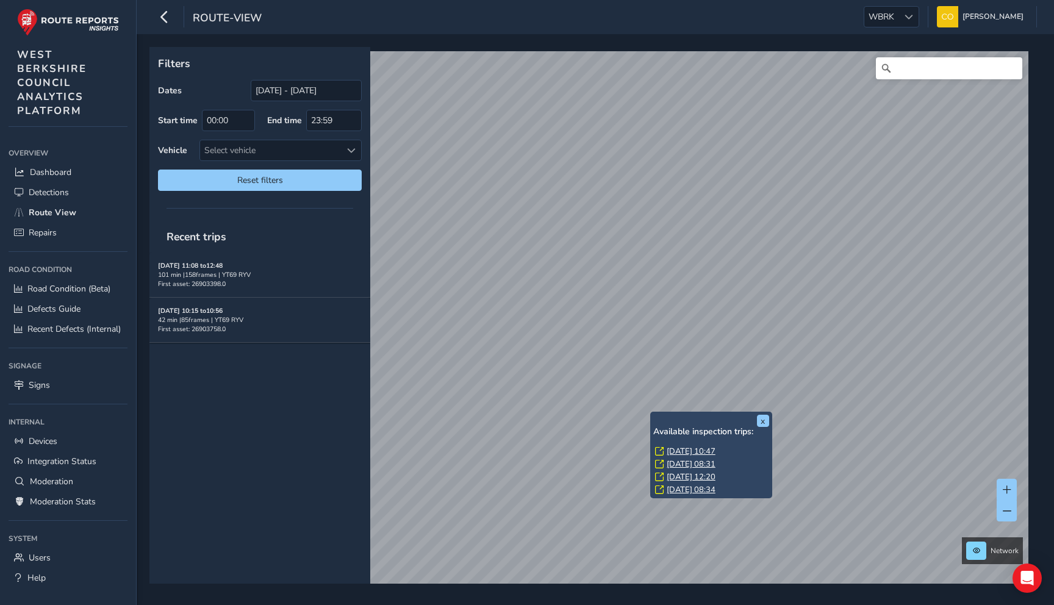 This screenshot has height=605, width=1054. I want to click on span: Help, so click(37, 578).